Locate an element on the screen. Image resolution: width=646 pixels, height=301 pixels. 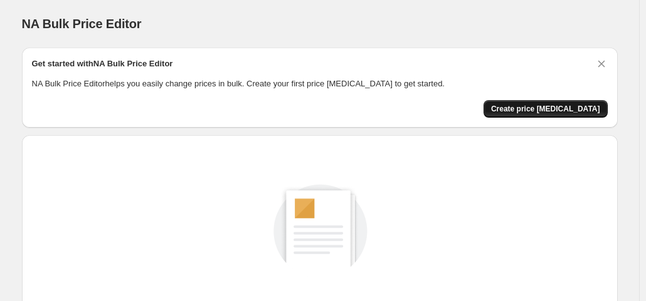
p: NA Bulk Price Editor helps you easily change prices in bulk. Create your first price [MEDICAL_DAT... is located at coordinates (320, 84).